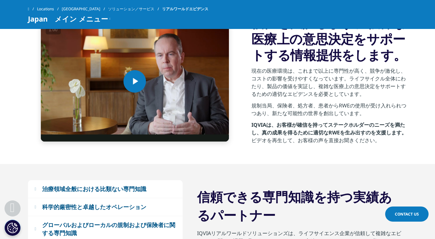 The width and height of the screenshot is (435, 239). I want to click on div: 治療領域全般における比類ない専門知識, so click(94, 189).